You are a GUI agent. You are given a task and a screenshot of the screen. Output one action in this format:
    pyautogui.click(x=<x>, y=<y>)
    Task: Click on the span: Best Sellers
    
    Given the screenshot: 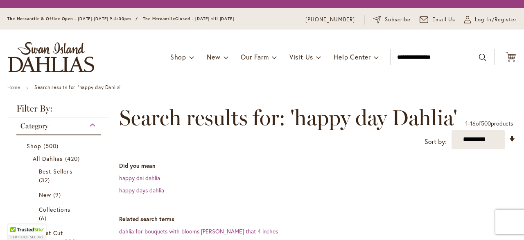 What is the action you would take?
    pyautogui.click(x=56, y=171)
    